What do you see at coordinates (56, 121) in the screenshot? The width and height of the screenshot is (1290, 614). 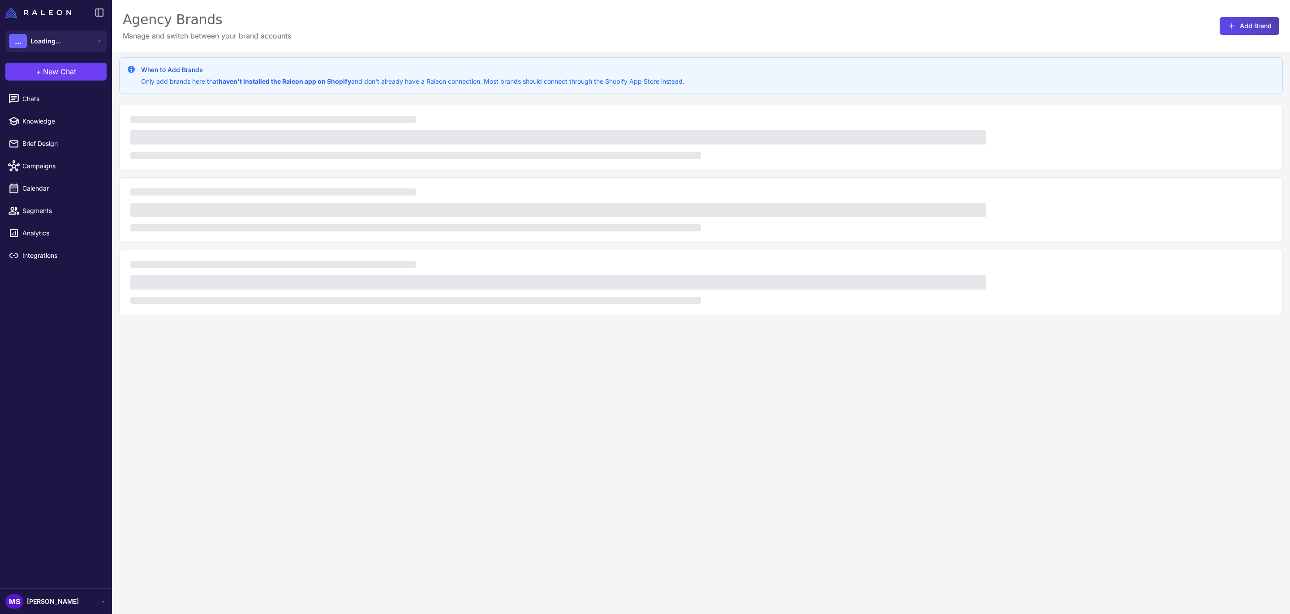 I see `a: Knowledge` at bounding box center [56, 121].